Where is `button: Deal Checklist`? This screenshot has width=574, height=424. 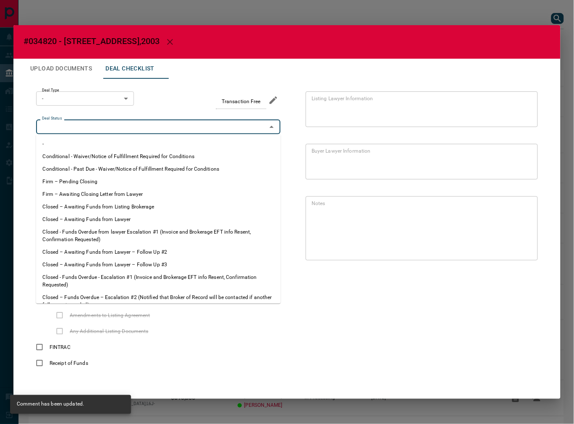 button: Deal Checklist is located at coordinates (130, 69).